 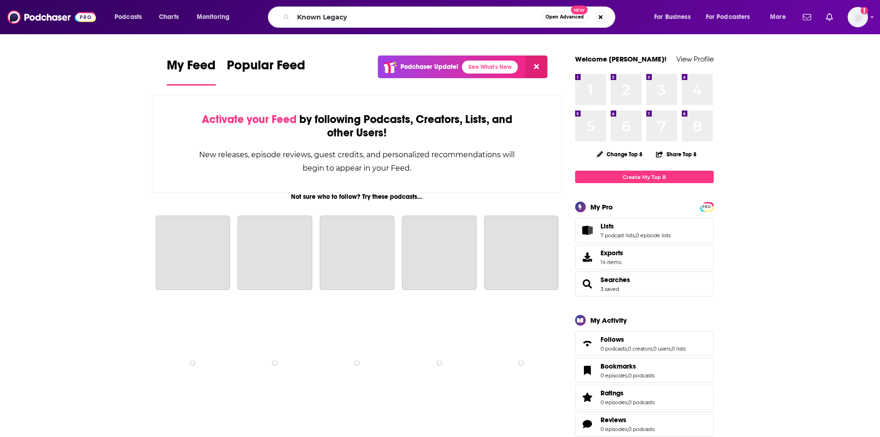 I want to click on div: My Pro, so click(x=602, y=207).